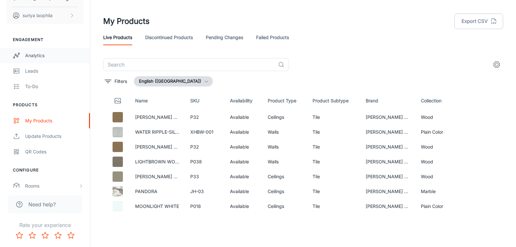 This screenshot has width=516, height=247. Describe the element at coordinates (127, 21) in the screenshot. I see `h1: My Products` at that location.